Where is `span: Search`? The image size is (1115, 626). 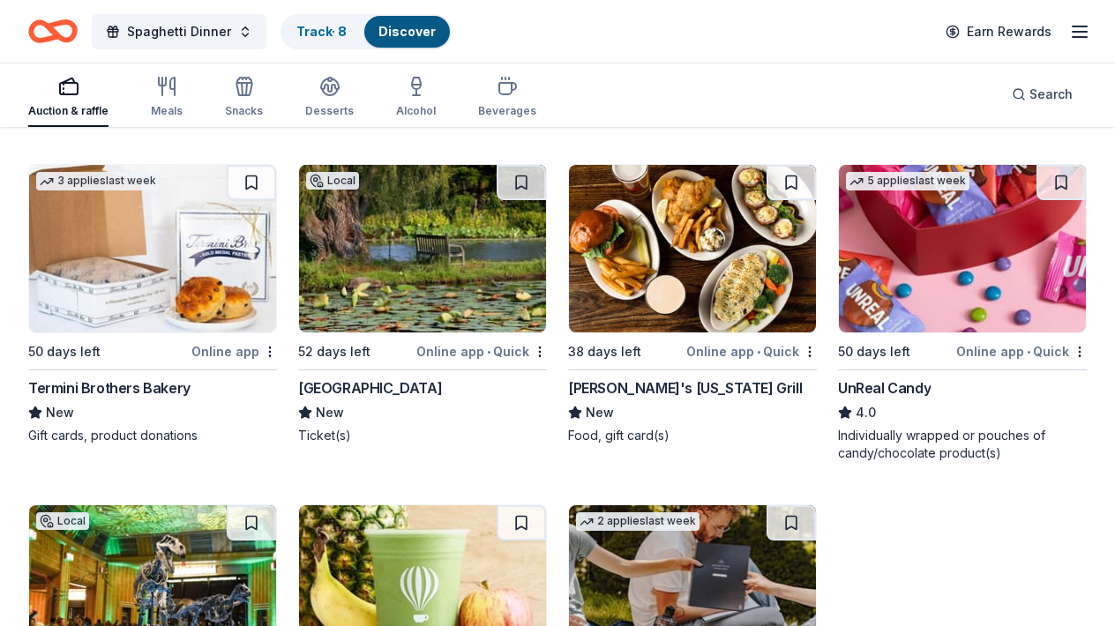
span: Search is located at coordinates (1051, 94).